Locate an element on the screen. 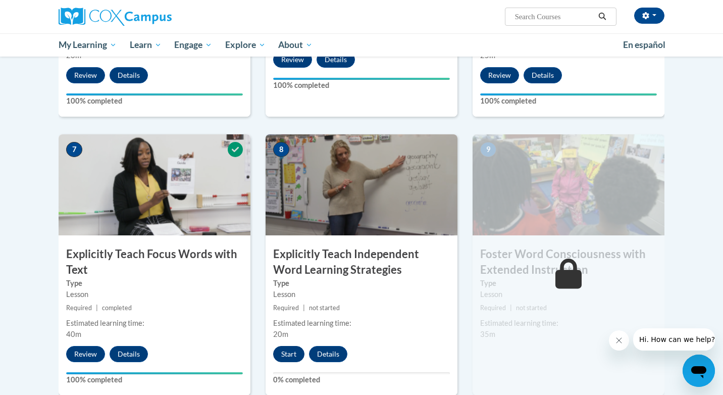 The height and width of the screenshot is (395, 723). button: Search is located at coordinates (602, 17).